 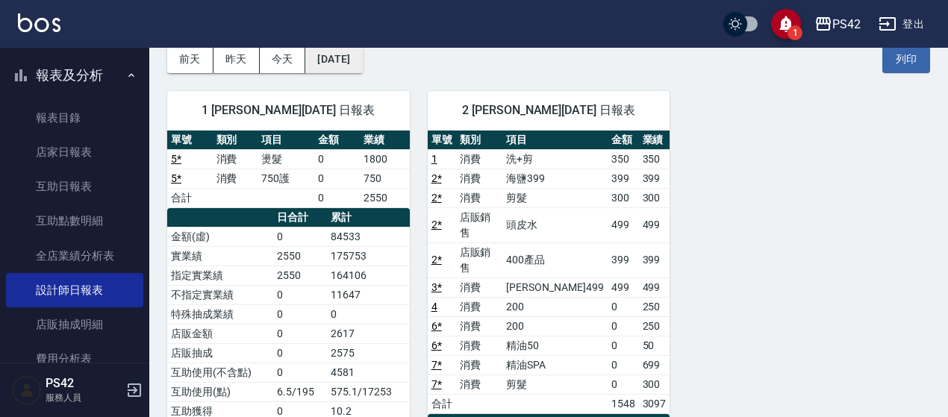 What do you see at coordinates (75, 290) in the screenshot?
I see `a: 設計師日報表` at bounding box center [75, 290].